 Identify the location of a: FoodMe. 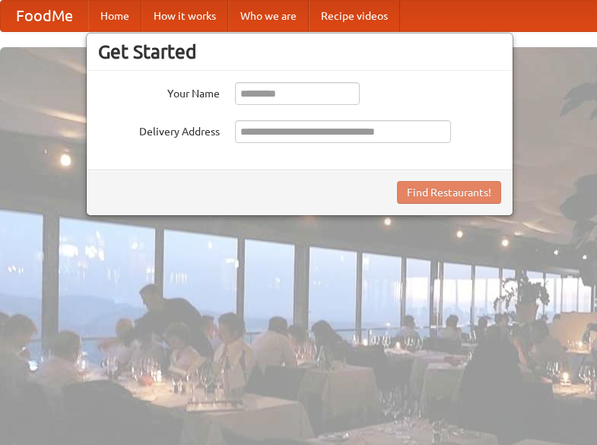
(44, 16).